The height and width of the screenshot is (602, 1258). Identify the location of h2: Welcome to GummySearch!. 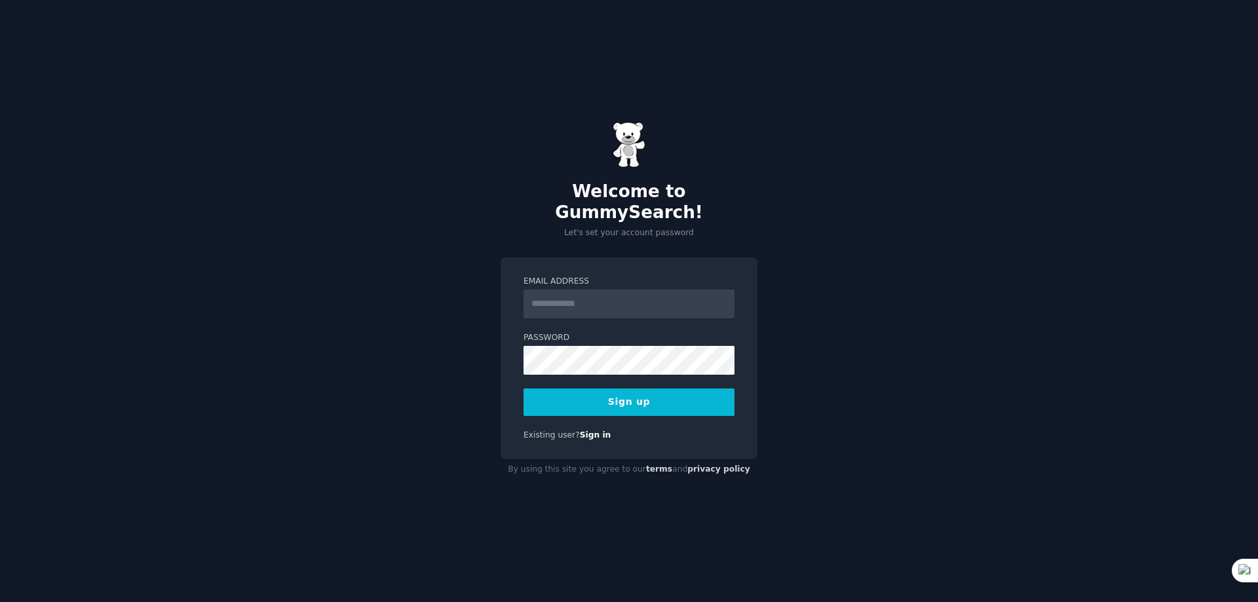
(629, 202).